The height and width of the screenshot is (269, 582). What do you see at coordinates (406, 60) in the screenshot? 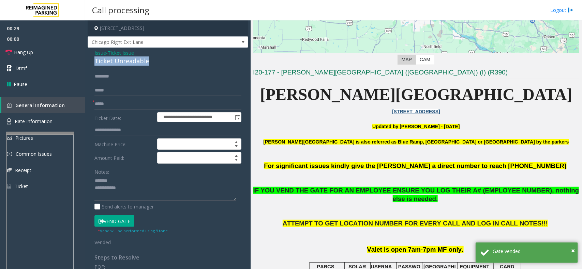
I see `label: Map` at bounding box center [406, 60].